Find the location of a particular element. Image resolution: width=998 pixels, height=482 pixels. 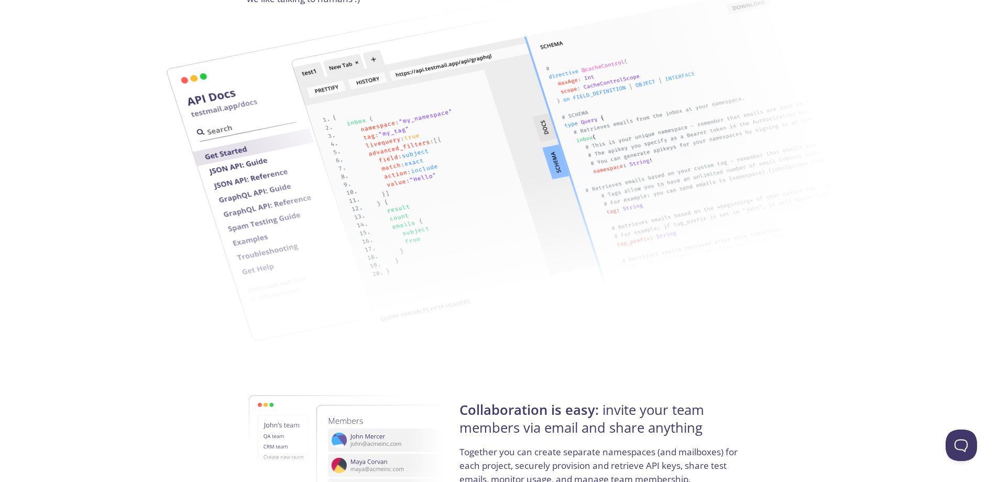

strong: Collaboration is easy: is located at coordinates (529, 409).